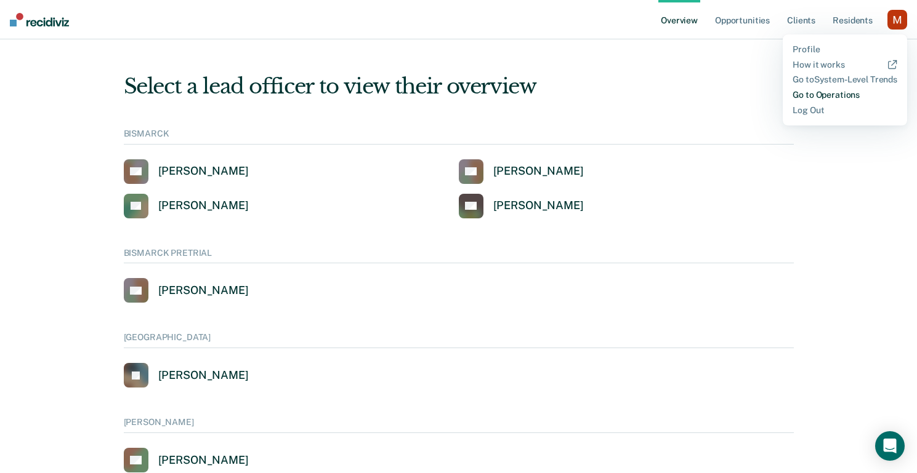 The image size is (917, 473). What do you see at coordinates (459, 86) in the screenshot?
I see `div: Select a lead officer to view their overview` at bounding box center [459, 86].